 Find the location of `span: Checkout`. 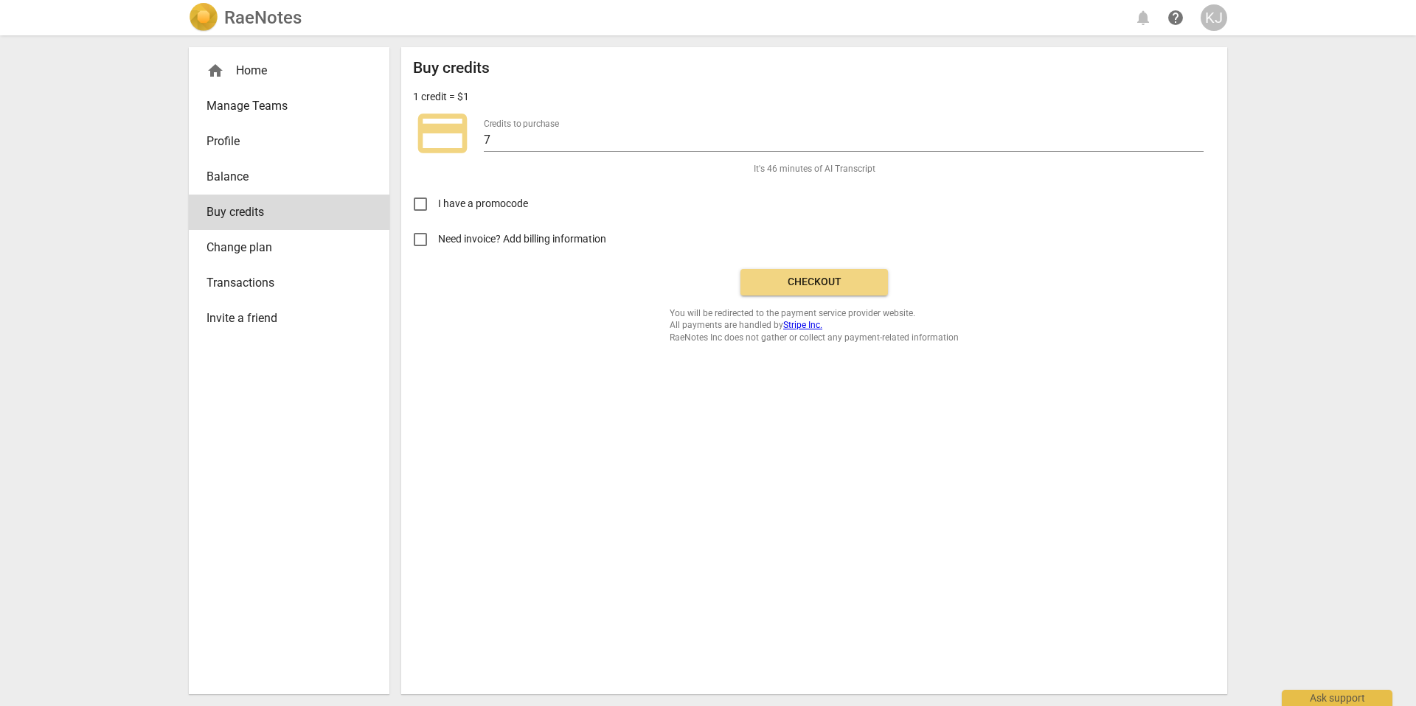

span: Checkout is located at coordinates (814, 282).